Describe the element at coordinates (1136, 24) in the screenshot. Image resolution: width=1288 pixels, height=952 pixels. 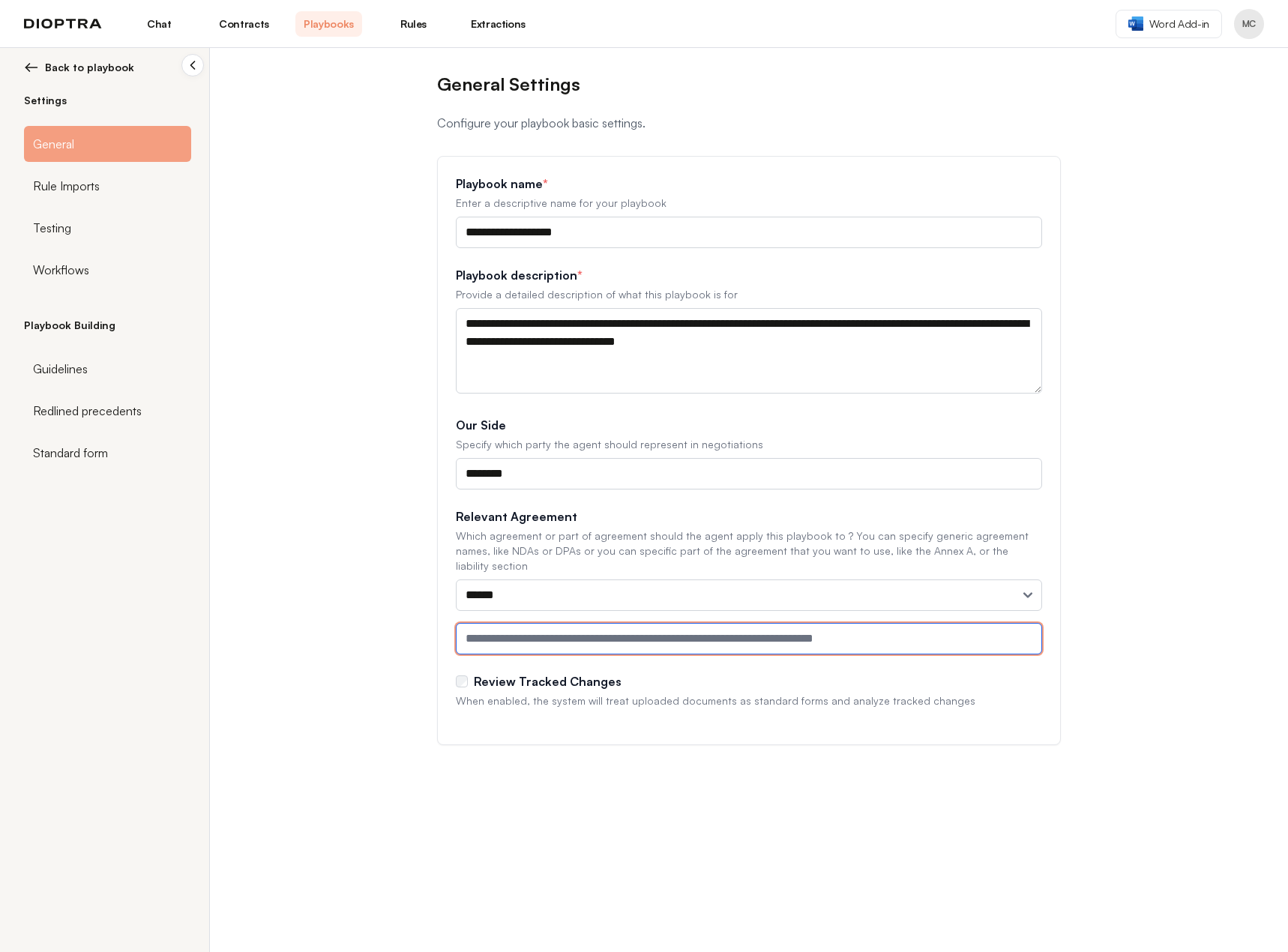
I see `img: word` at that location.